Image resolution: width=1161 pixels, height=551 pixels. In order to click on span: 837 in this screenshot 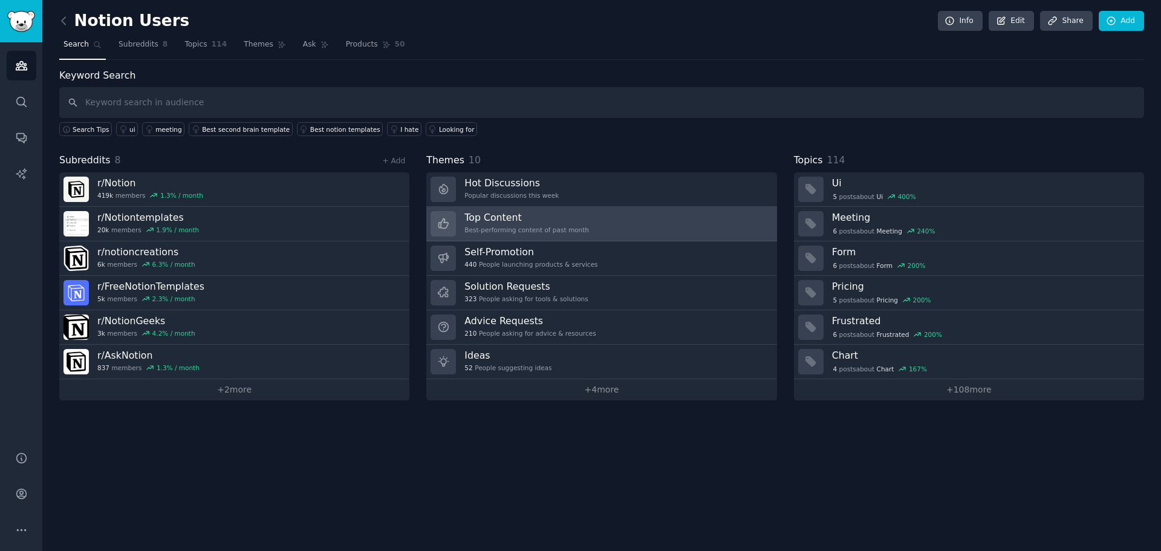, I will do `click(103, 368)`.